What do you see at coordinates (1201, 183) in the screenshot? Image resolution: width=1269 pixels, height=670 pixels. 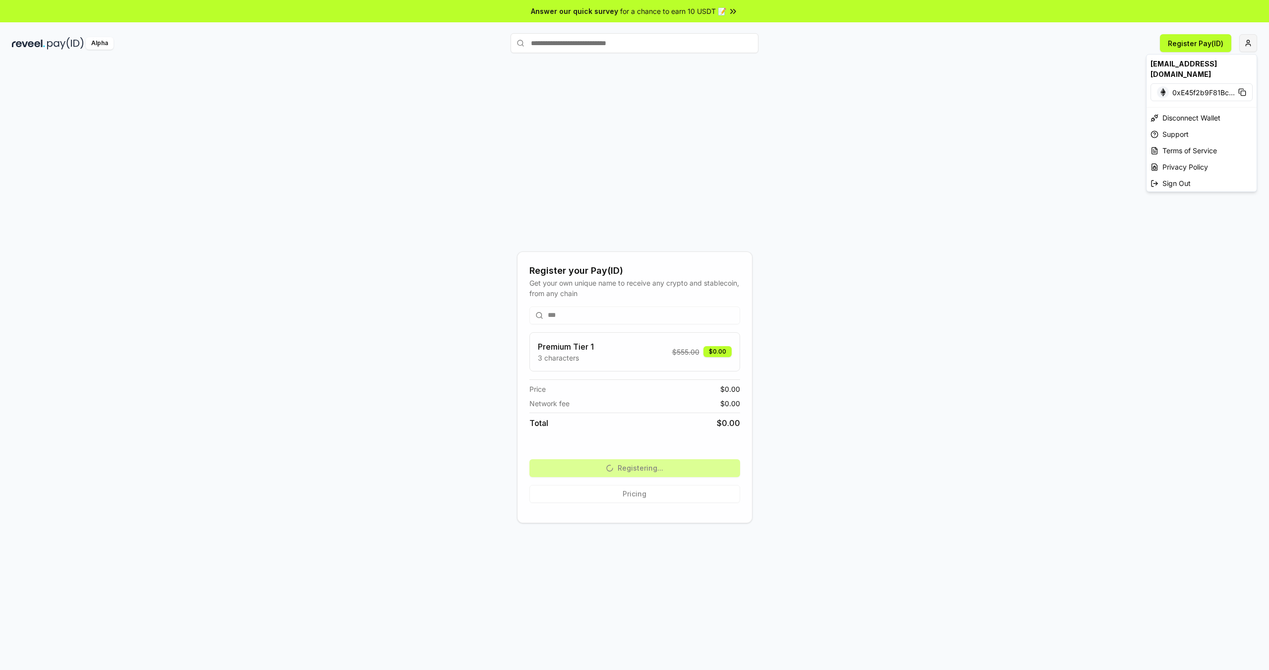 I see `div: Sign Out` at bounding box center [1201, 183].